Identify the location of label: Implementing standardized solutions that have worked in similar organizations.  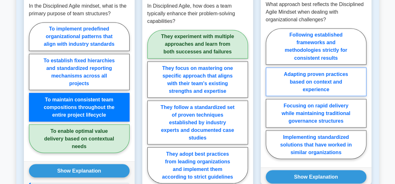
(316, 145).